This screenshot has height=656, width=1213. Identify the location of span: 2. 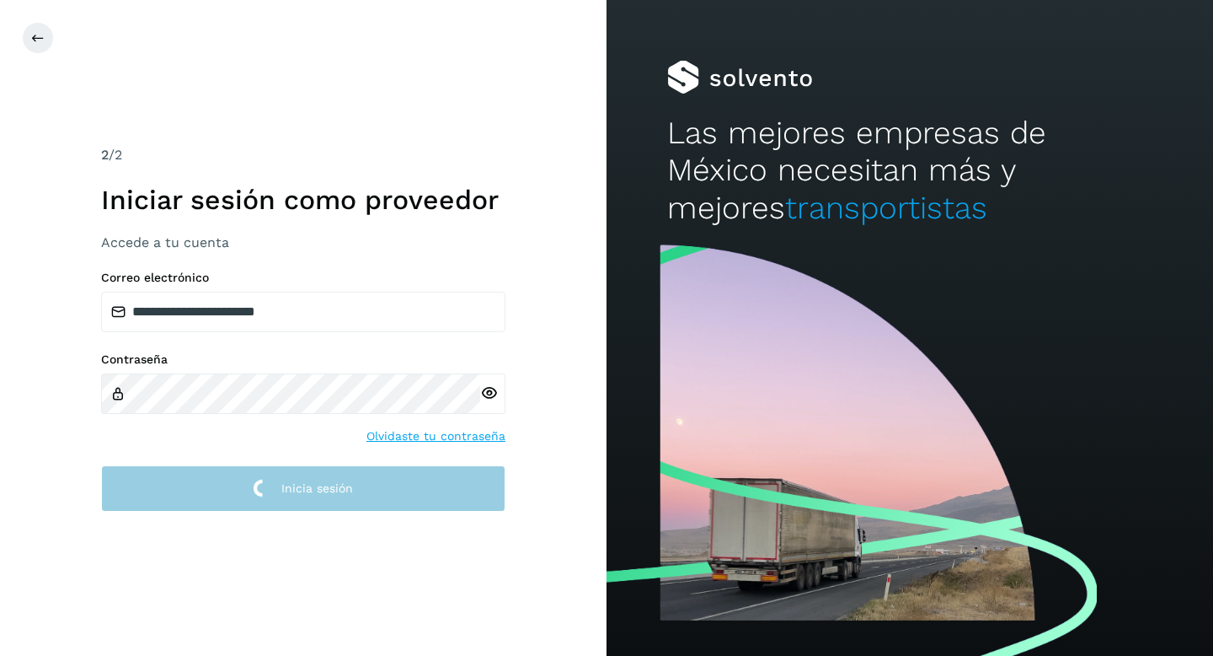
(104, 154).